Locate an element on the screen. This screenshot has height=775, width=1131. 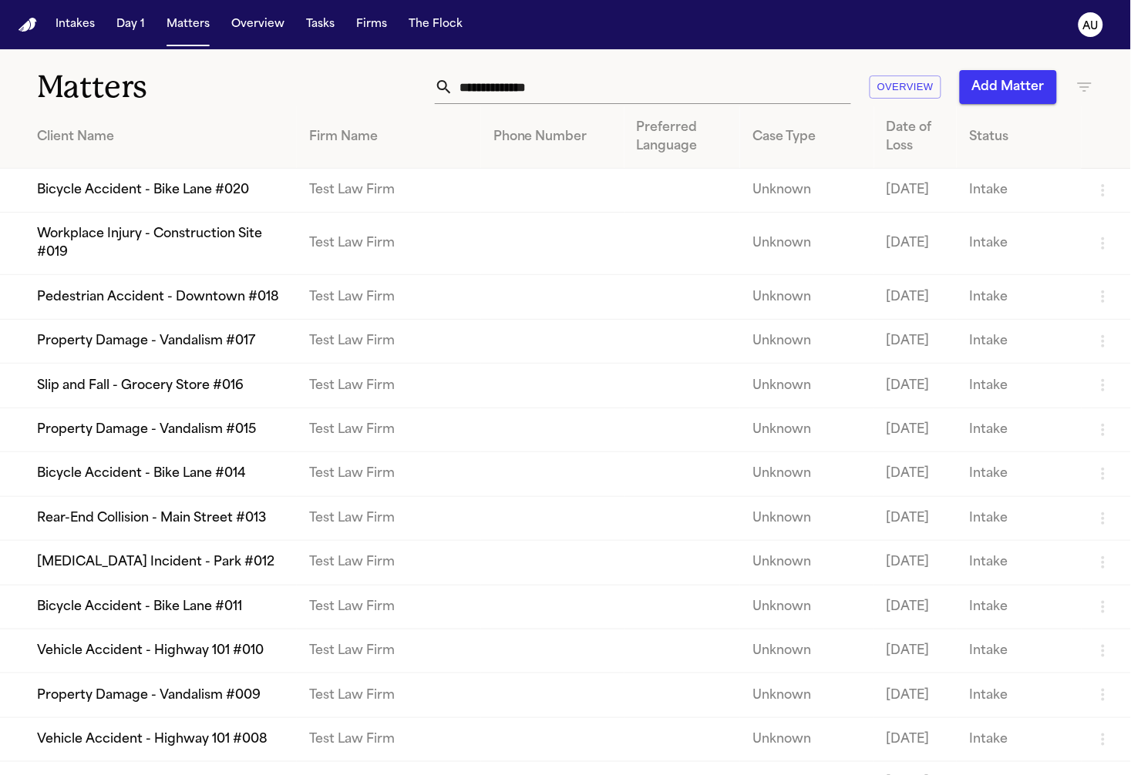
a: Tasks is located at coordinates (320, 25).